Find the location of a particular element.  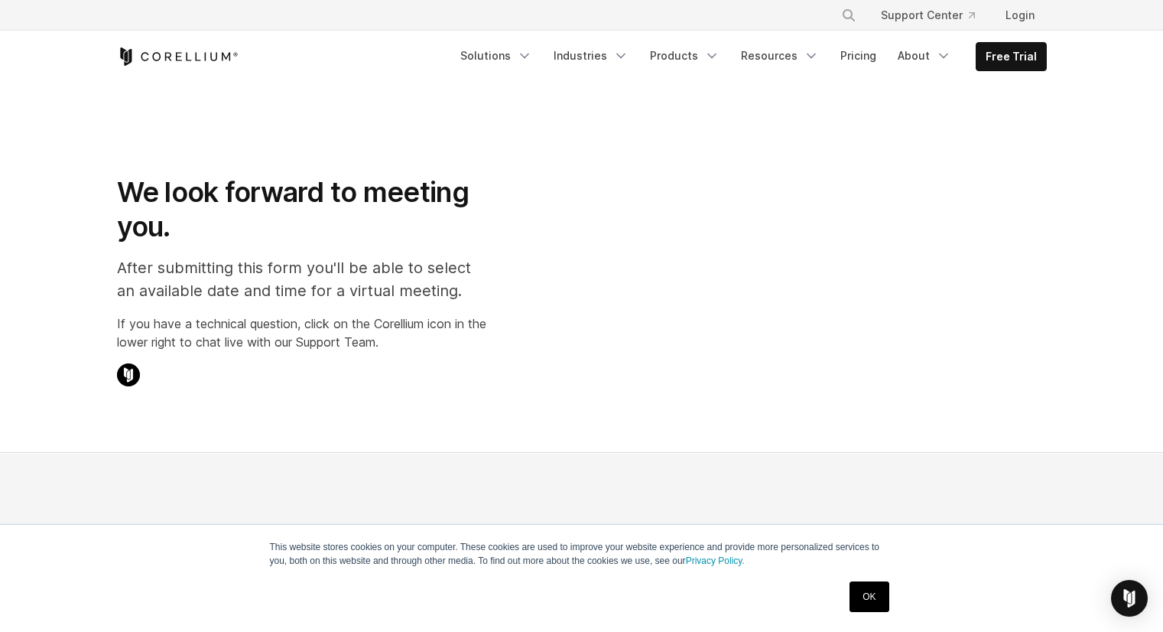

a: Resources is located at coordinates (780, 56).